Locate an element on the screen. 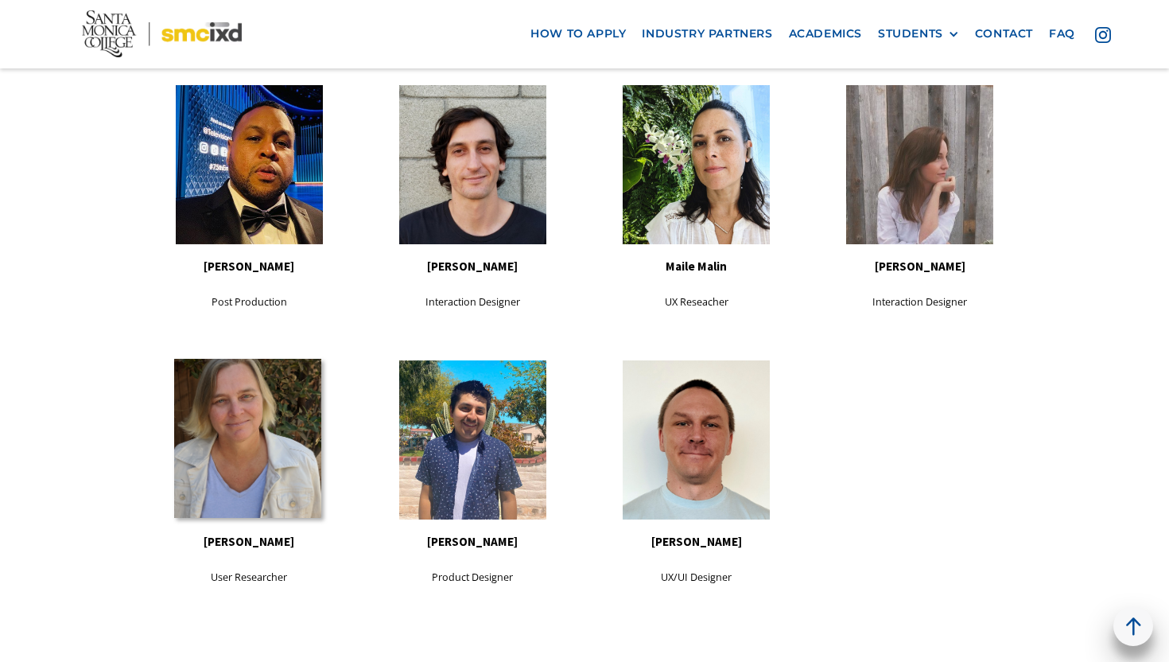 This screenshot has width=1169, height=662. h5: Maile Malin is located at coordinates (696, 266).